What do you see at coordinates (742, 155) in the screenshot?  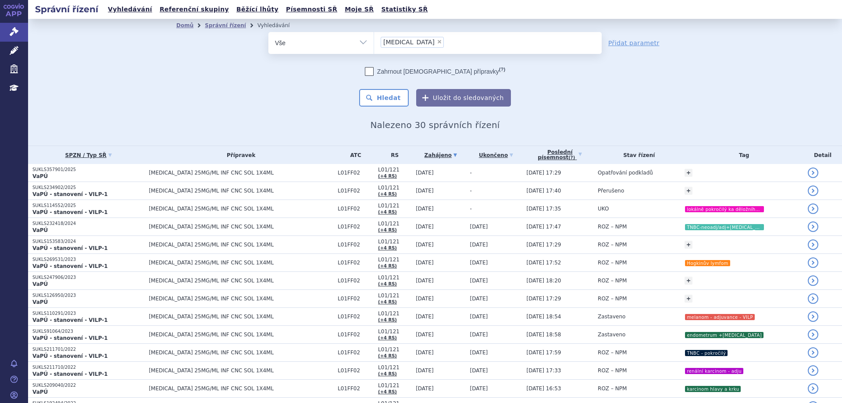 I see `th: Tag` at bounding box center [742, 155].